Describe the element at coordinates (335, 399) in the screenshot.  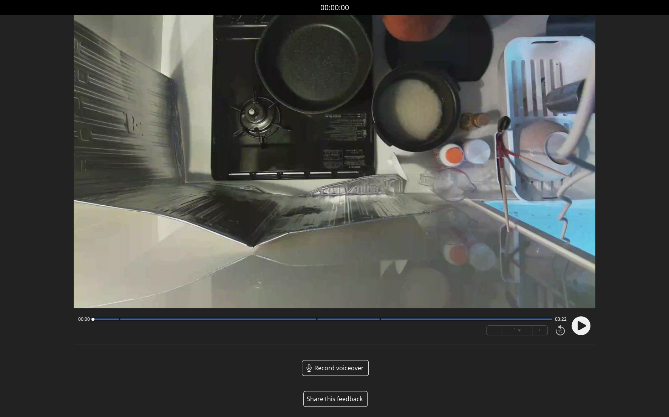
I see `button: Share this feedback` at that location.